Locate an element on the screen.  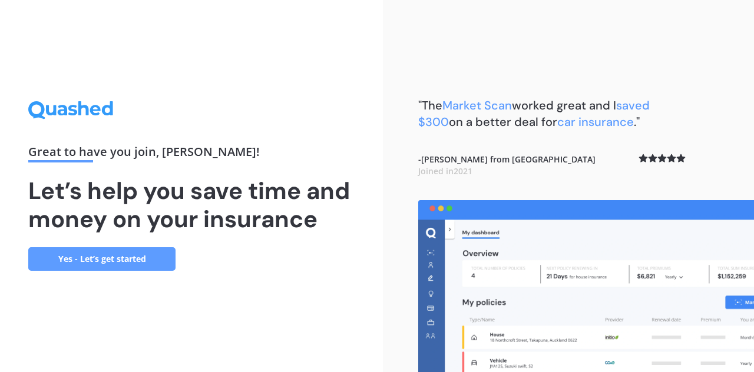
h1: Let’s help you save time and money on your insurance is located at coordinates (191, 205).